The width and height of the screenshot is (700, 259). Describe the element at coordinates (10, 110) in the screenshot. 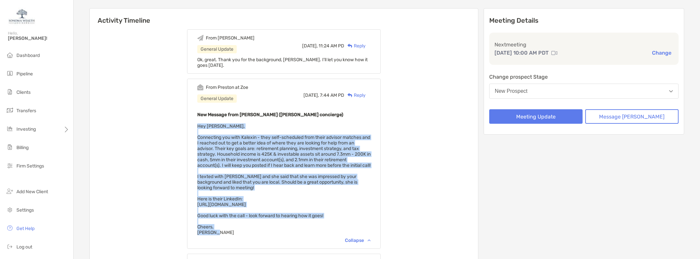

I see `img: transfers icon` at that location.